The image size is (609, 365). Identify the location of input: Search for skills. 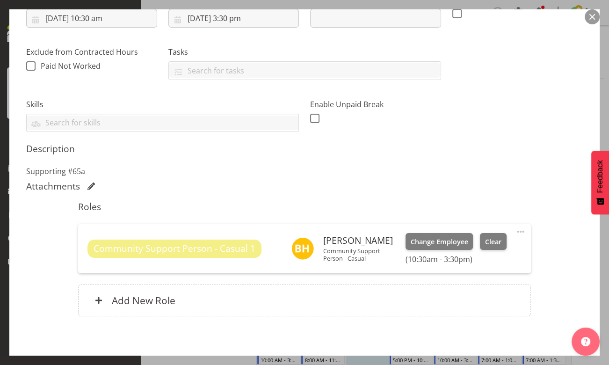
(162, 123).